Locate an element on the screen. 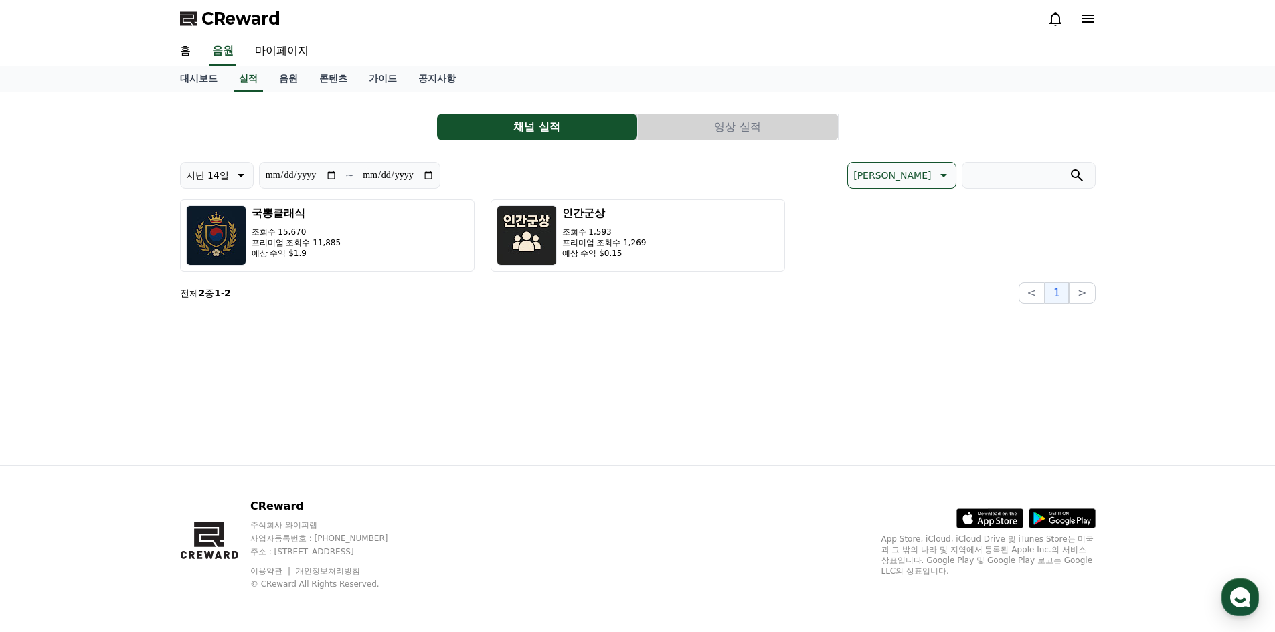  a: 가이드 is located at coordinates (383, 79).